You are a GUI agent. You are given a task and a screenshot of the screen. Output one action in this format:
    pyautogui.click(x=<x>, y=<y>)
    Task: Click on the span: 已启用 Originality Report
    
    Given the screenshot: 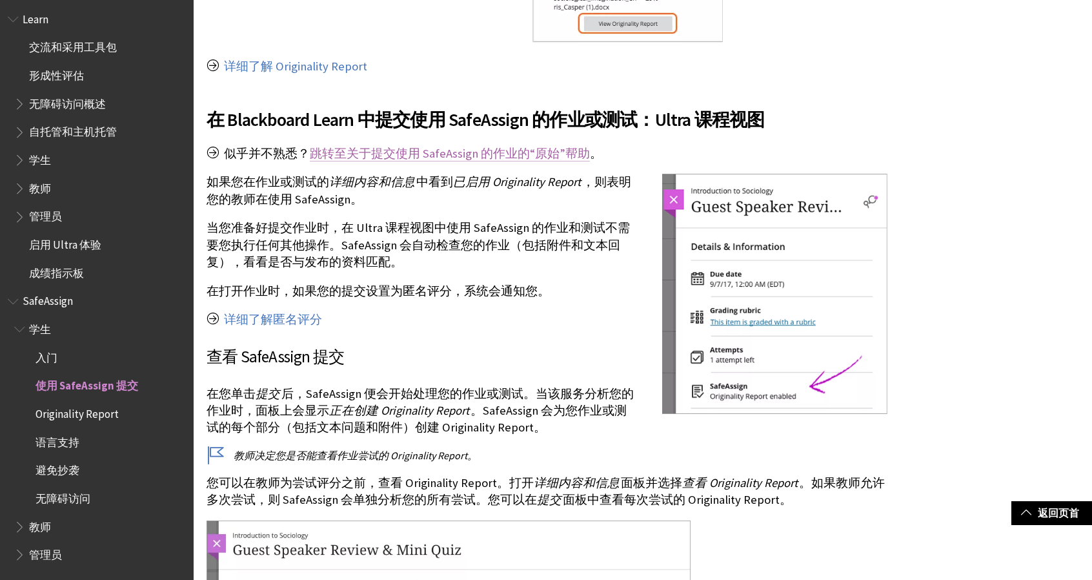 What is the action you would take?
    pyautogui.click(x=517, y=181)
    